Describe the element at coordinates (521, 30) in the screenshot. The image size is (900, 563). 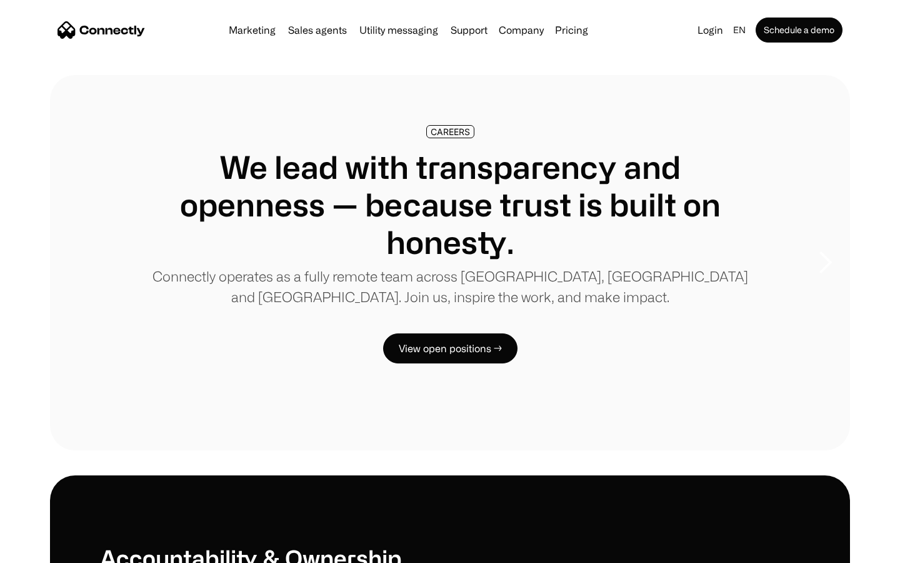
I see `div: Company` at that location.